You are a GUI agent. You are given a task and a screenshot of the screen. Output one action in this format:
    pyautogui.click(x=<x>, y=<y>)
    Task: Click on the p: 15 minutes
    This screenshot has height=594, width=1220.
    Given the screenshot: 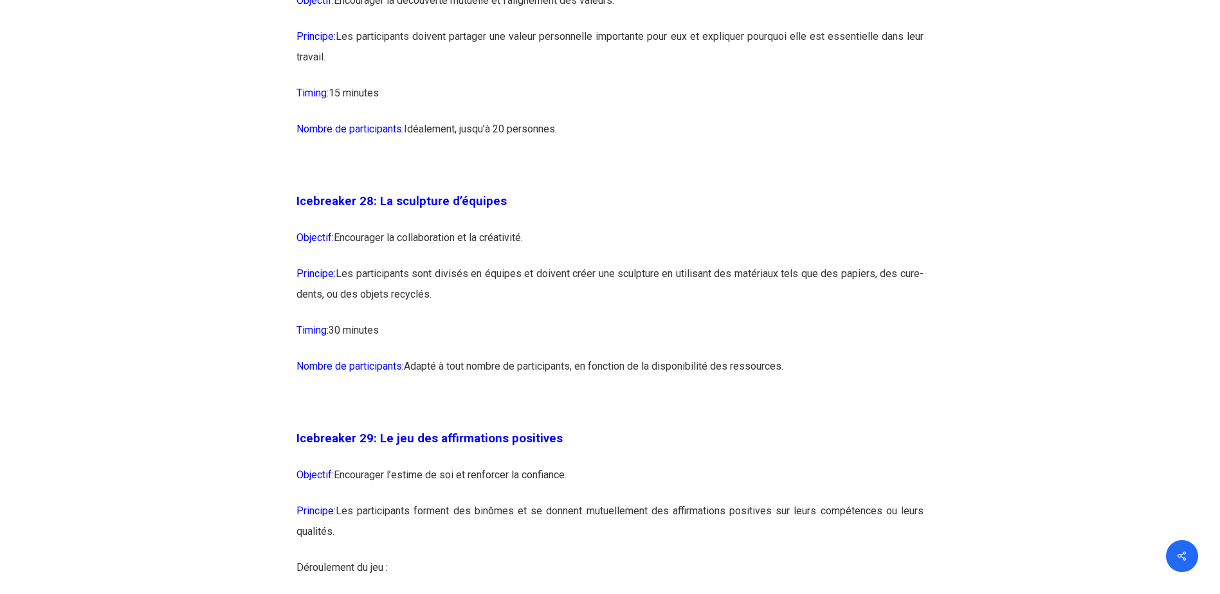 What is the action you would take?
    pyautogui.click(x=609, y=101)
    